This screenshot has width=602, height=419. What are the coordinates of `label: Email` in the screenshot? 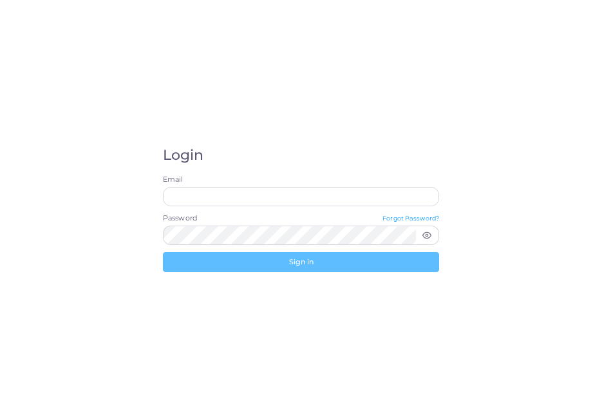 It's located at (301, 180).